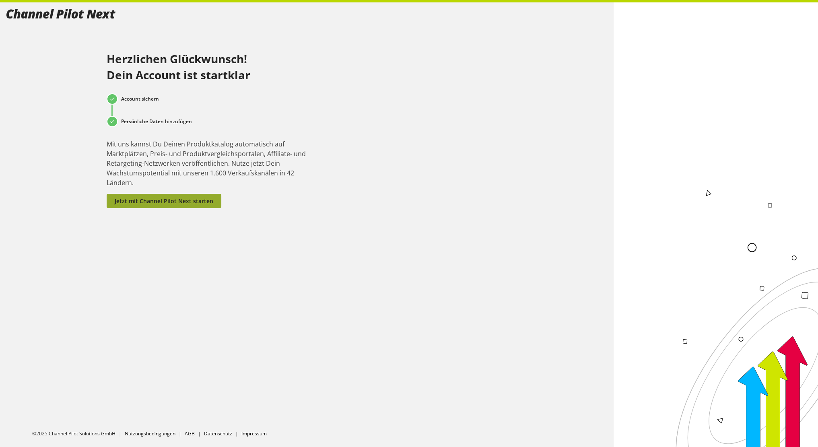 Image resolution: width=818 pixels, height=447 pixels. I want to click on a: Nutzungsbedingungen, so click(150, 433).